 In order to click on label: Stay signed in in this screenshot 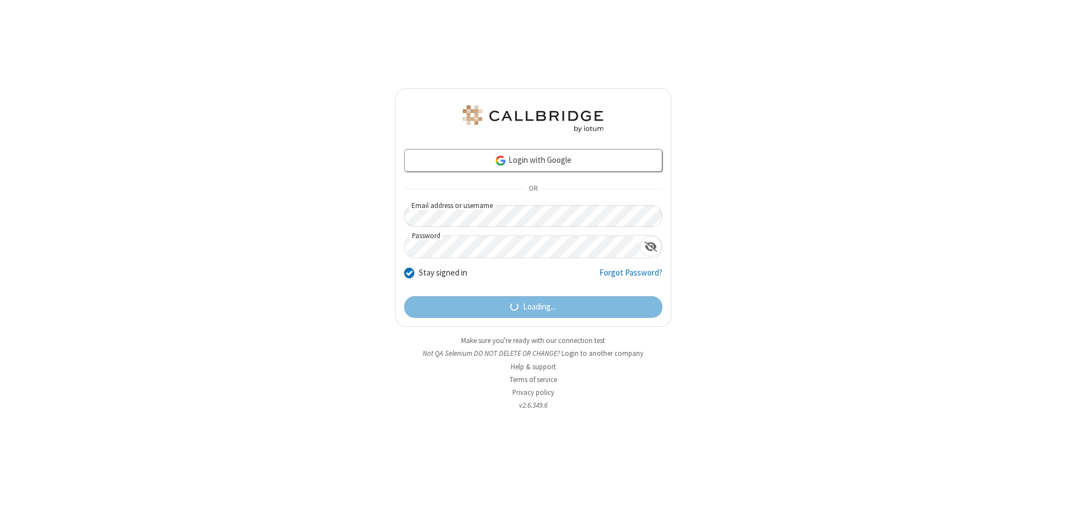, I will do `click(443, 273)`.